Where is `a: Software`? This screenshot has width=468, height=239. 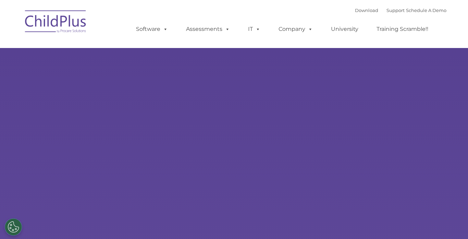 a: Software is located at coordinates (152, 29).